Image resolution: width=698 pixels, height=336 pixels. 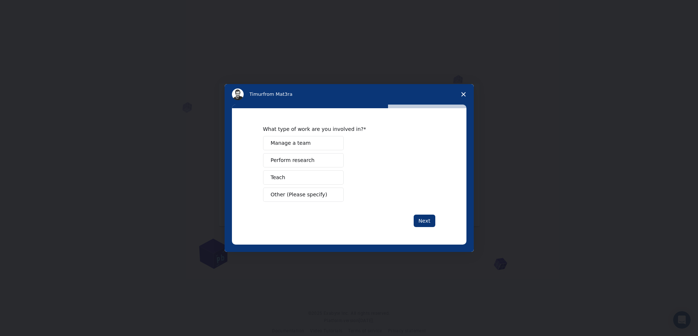 What do you see at coordinates (424, 221) in the screenshot?
I see `button: Next` at bounding box center [424, 221].